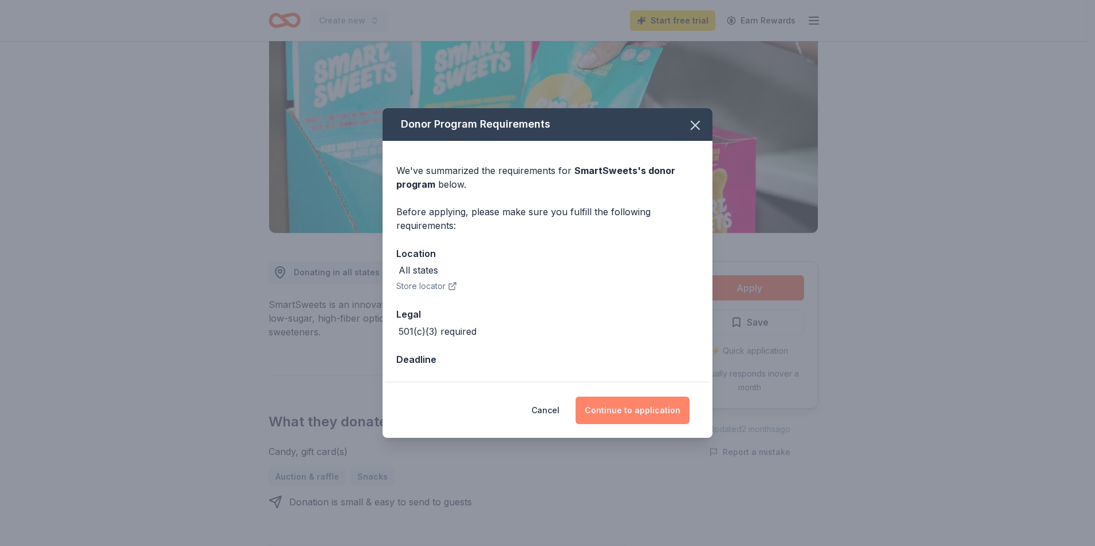 The height and width of the screenshot is (546, 1095). I want to click on div: 501(c)(3) required, so click(437, 331).